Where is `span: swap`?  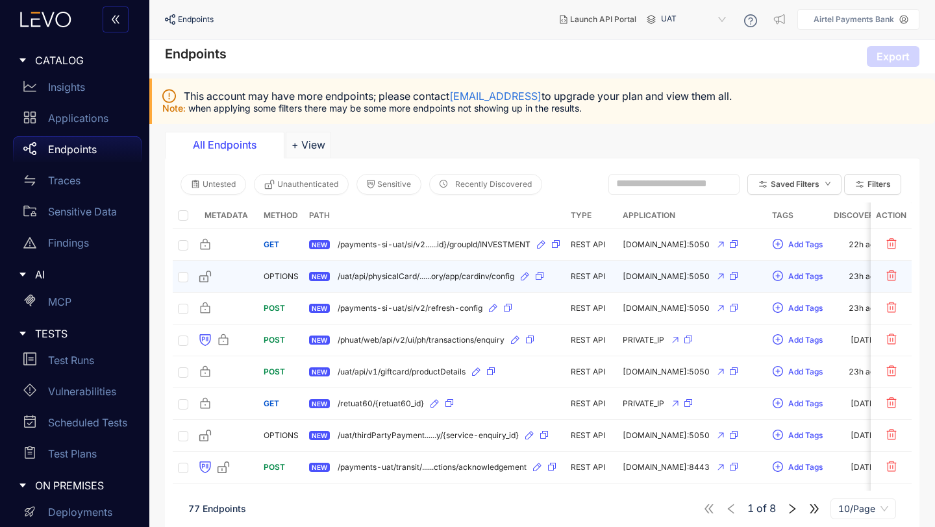
span: swap is located at coordinates (30, 181).